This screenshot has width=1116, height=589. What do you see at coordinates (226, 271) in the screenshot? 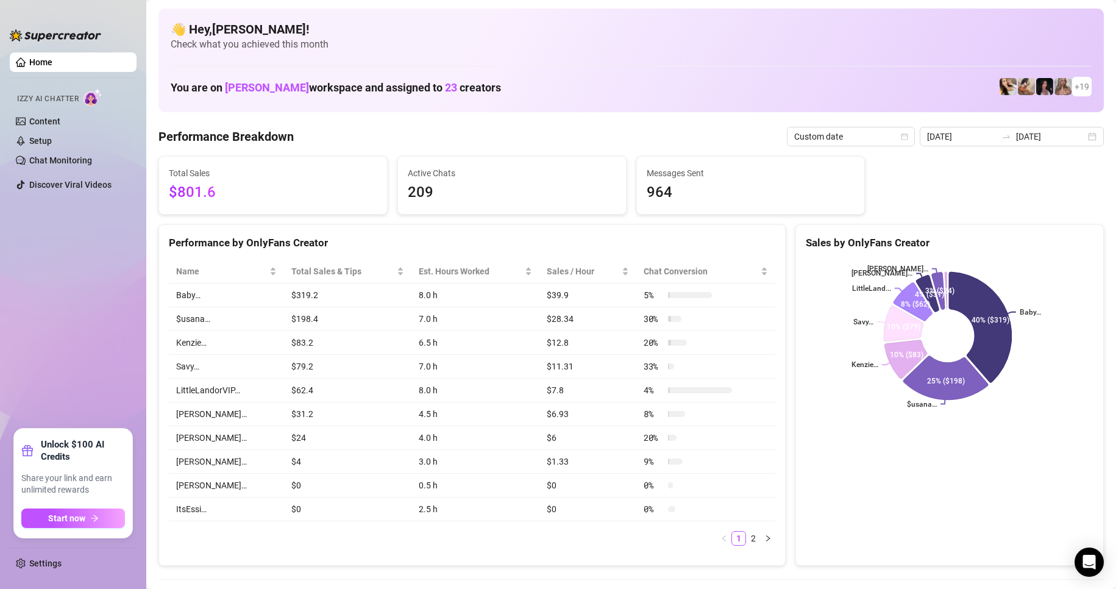
I see `th: Name` at bounding box center [226, 271].